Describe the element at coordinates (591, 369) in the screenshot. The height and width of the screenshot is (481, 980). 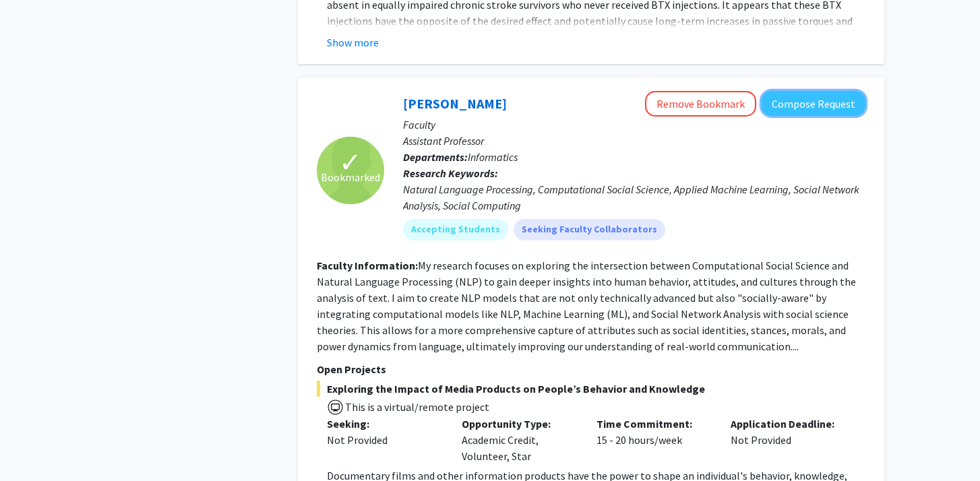
I see `p: Open Projects` at that location.